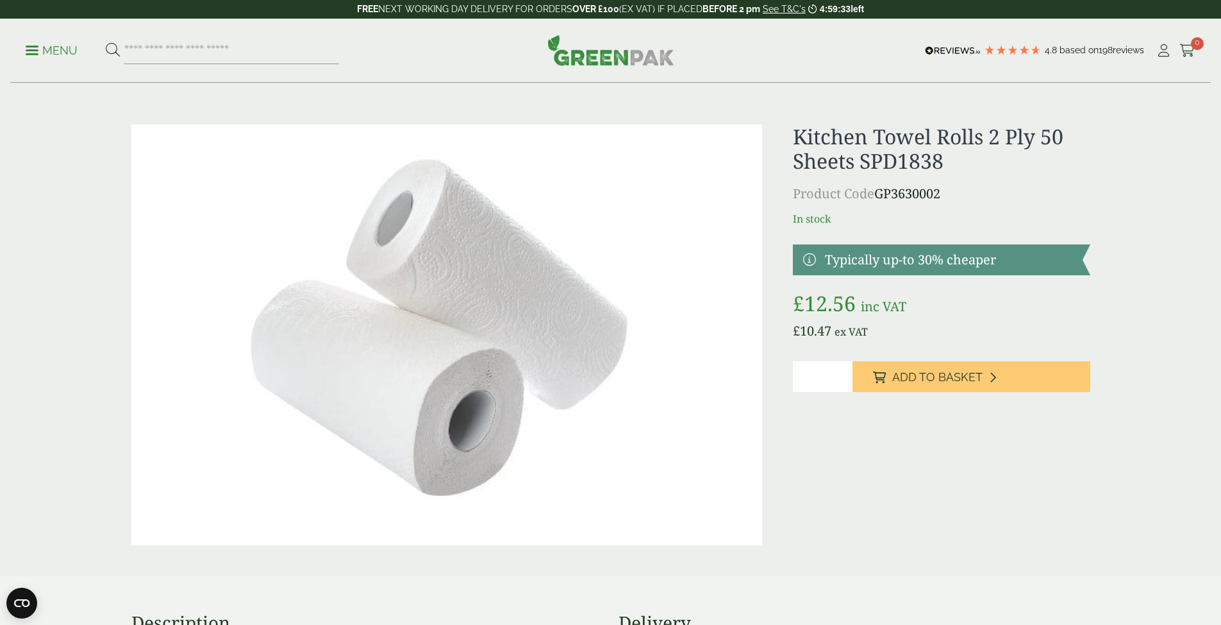 Image resolution: width=1221 pixels, height=625 pixels. What do you see at coordinates (971, 376) in the screenshot?
I see `button: Add to Basket` at bounding box center [971, 376].